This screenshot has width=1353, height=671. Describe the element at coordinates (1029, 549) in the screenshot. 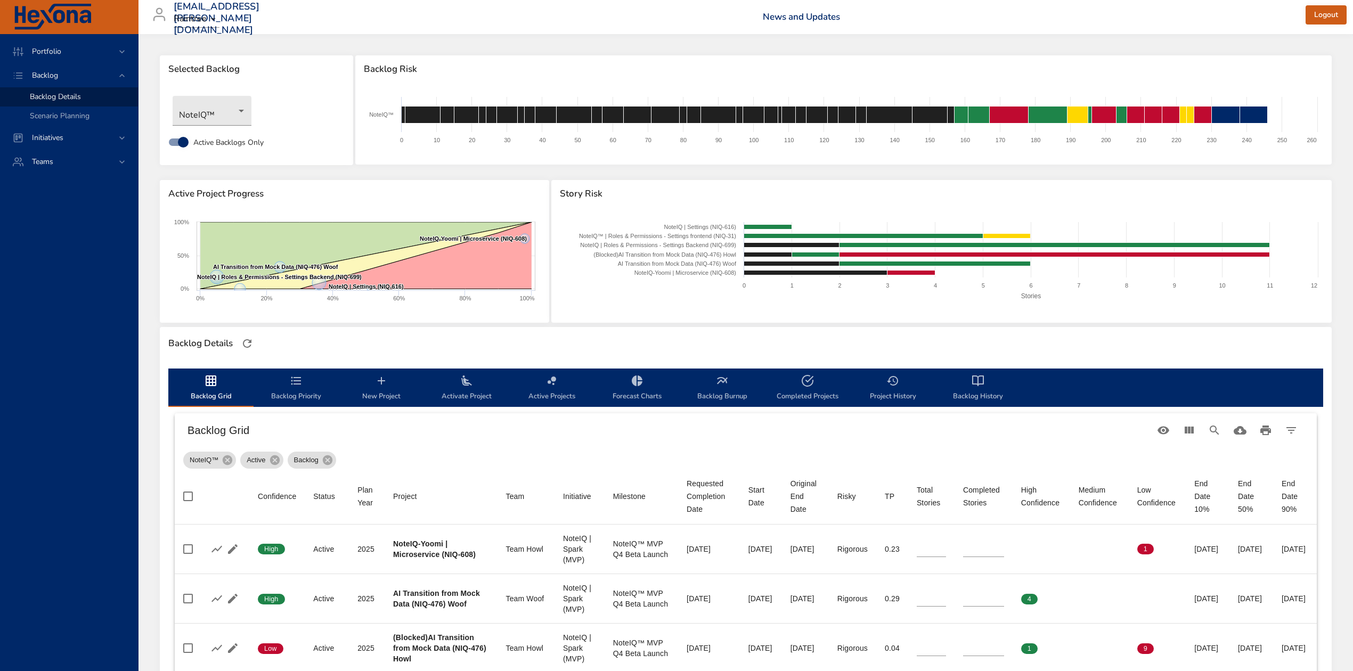

I see `span: 0` at that location.